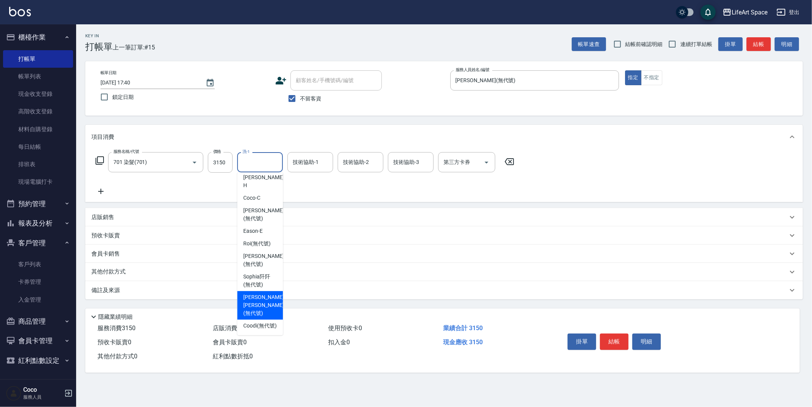 The height and width of the screenshot is (407, 812). Describe the element at coordinates (444, 217) in the screenshot. I see `div: 店販銷售` at that location.